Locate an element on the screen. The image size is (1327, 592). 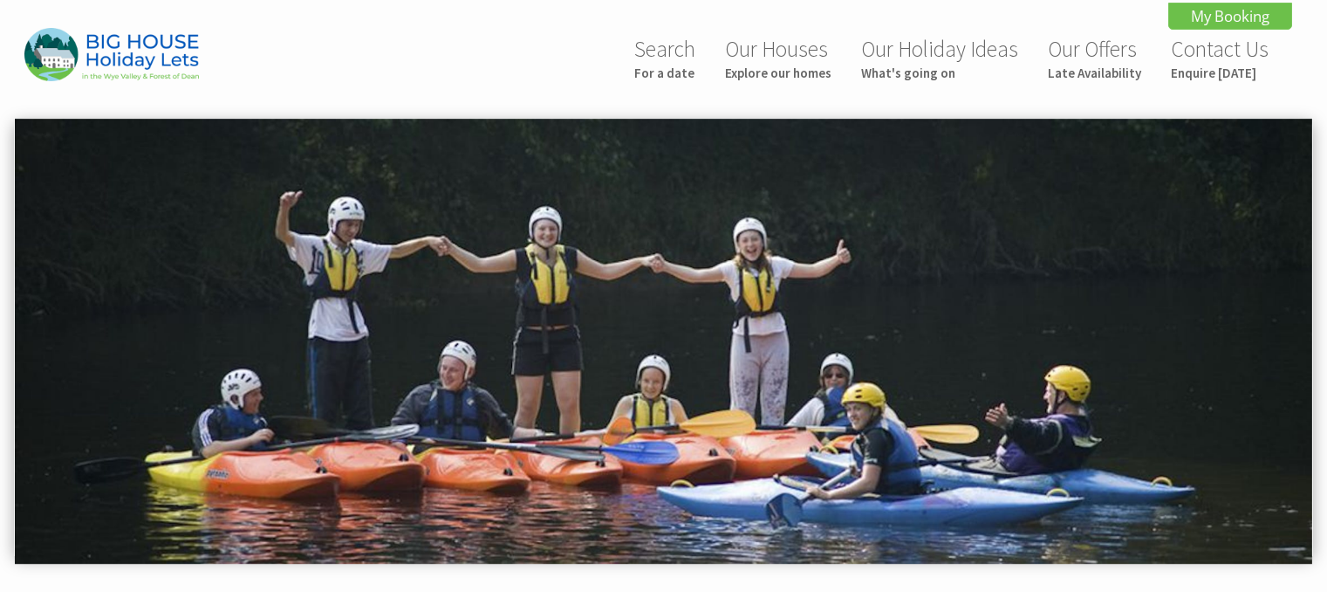
a: SearchFor a date is located at coordinates (665, 58).